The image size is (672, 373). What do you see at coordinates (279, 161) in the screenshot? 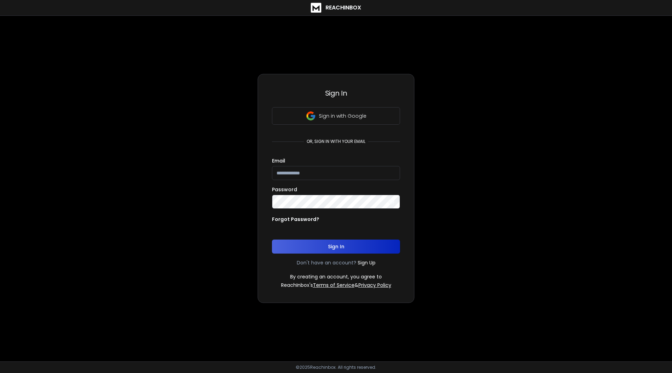
I see `label: Email` at bounding box center [279, 161].